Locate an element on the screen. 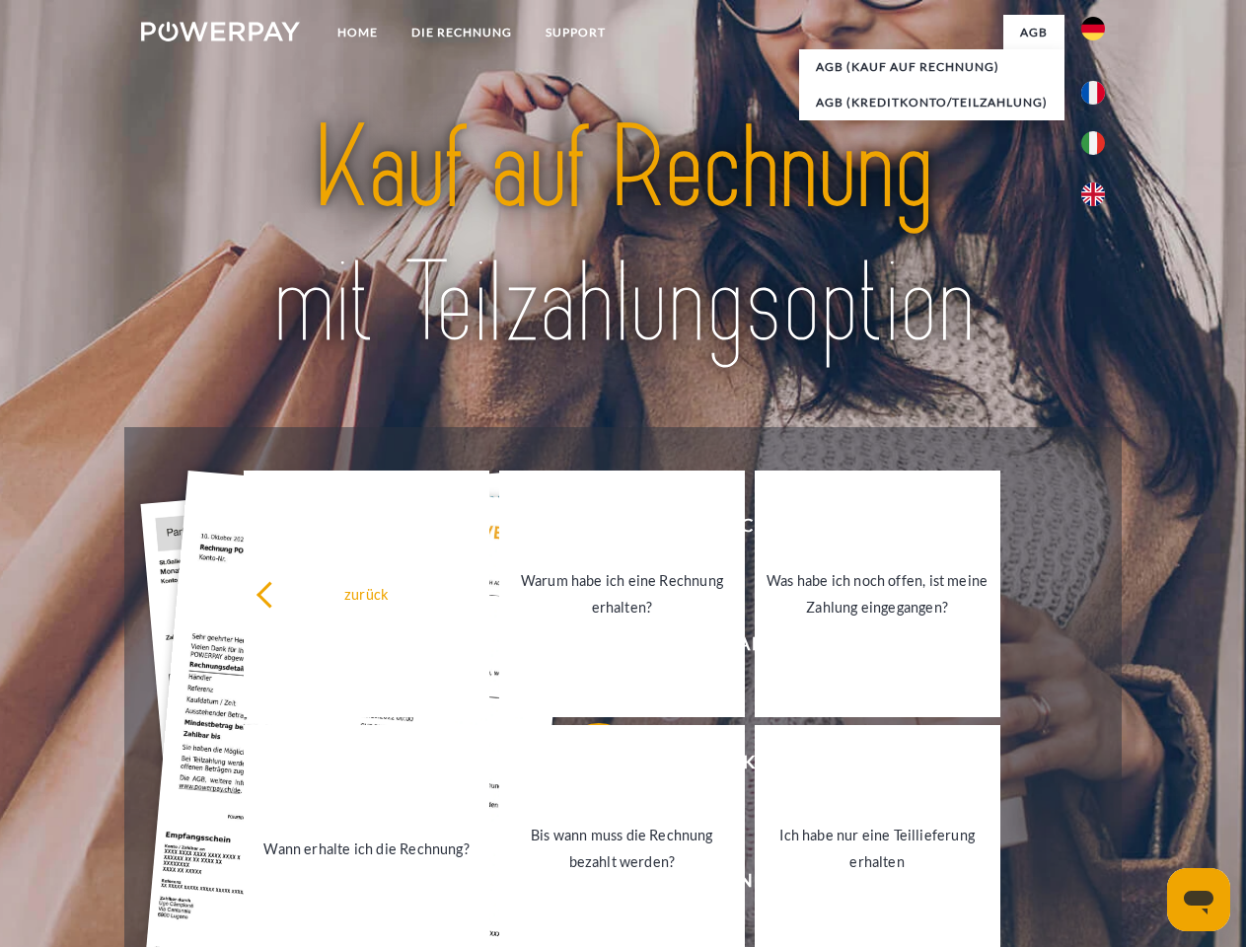 The height and width of the screenshot is (947, 1246). div: Warum habe ich eine Rechnung erhalten? is located at coordinates (622, 594).